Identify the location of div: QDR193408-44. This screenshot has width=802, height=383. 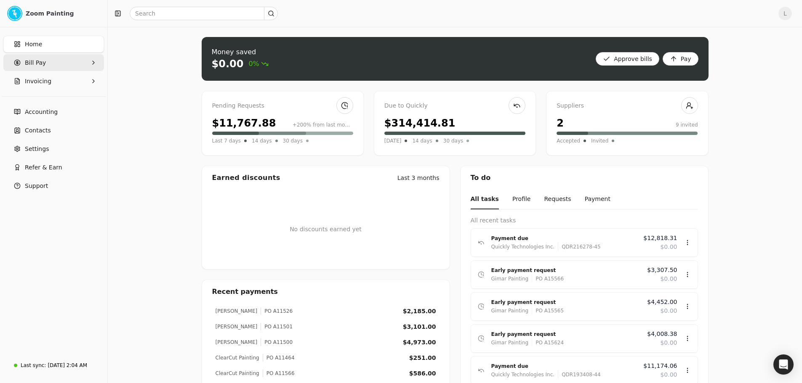
(579, 375).